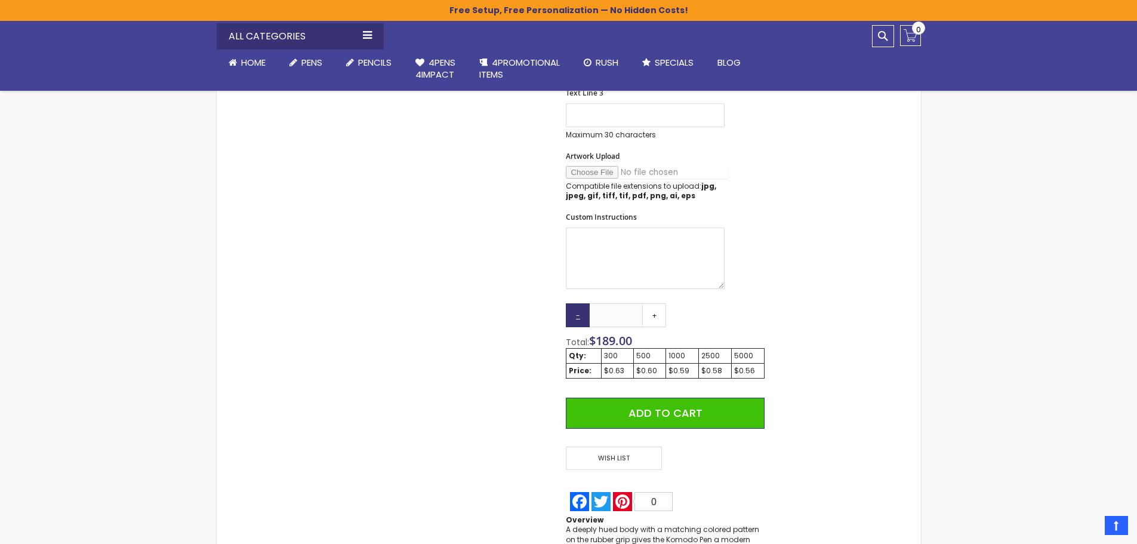 This screenshot has height=544, width=1137. Describe the element at coordinates (641, 190) in the screenshot. I see `strong: jpg, jpeg, gif, tiff, tif, pdf, png, ai, eps` at that location.